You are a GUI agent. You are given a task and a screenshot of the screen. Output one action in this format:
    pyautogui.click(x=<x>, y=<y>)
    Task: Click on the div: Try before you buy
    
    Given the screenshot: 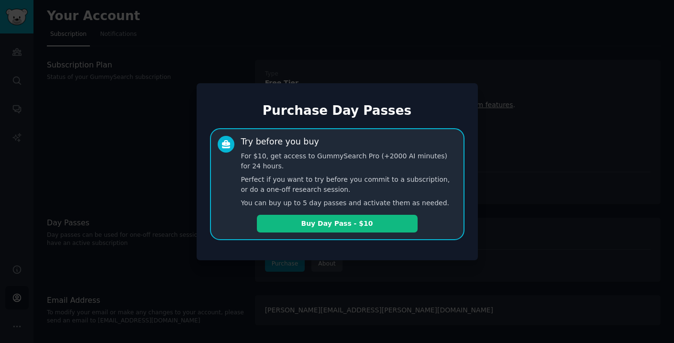 What is the action you would take?
    pyautogui.click(x=280, y=142)
    